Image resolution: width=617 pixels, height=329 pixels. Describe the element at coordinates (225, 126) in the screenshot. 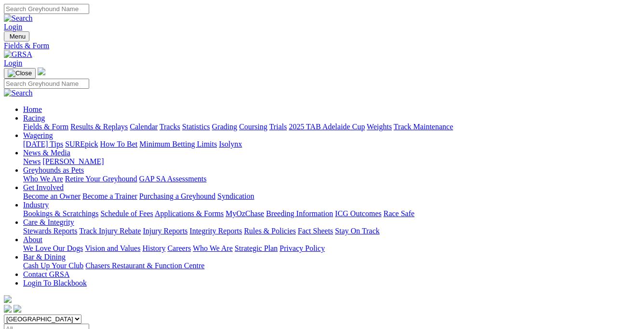

I see `a: Grading` at that location.